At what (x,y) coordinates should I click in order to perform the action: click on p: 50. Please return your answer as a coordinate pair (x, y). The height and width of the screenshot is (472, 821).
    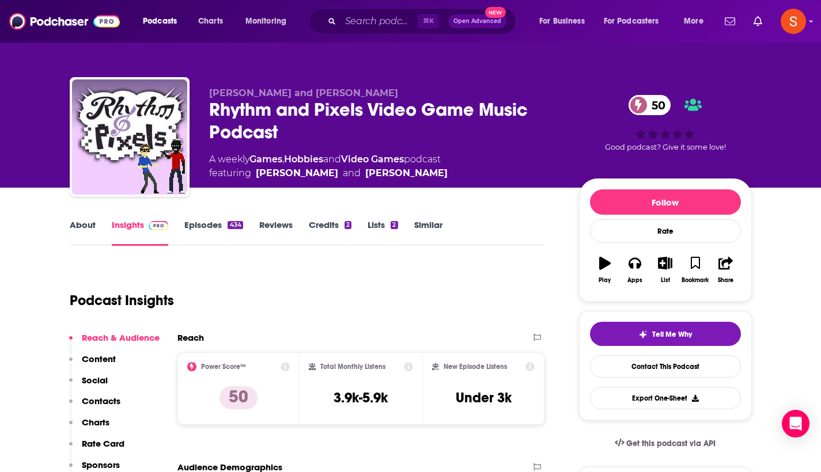
    Looking at the image, I should click on (238, 398).